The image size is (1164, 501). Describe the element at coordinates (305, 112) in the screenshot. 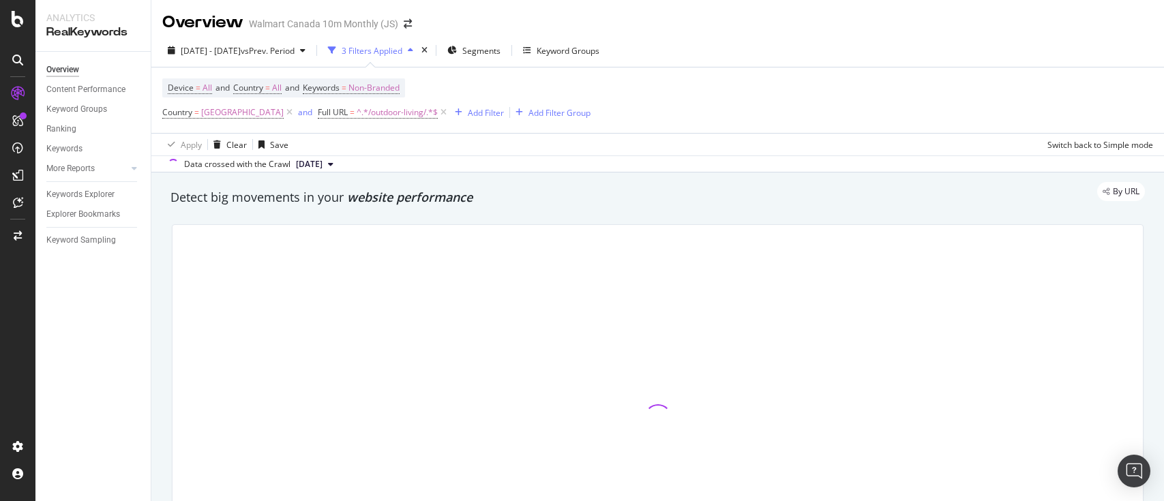

I see `div: and` at that location.